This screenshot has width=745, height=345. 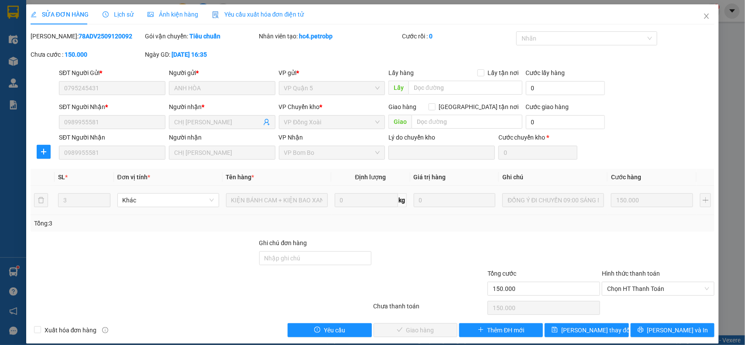 I want to click on span: VP Quận 5, so click(x=332, y=88).